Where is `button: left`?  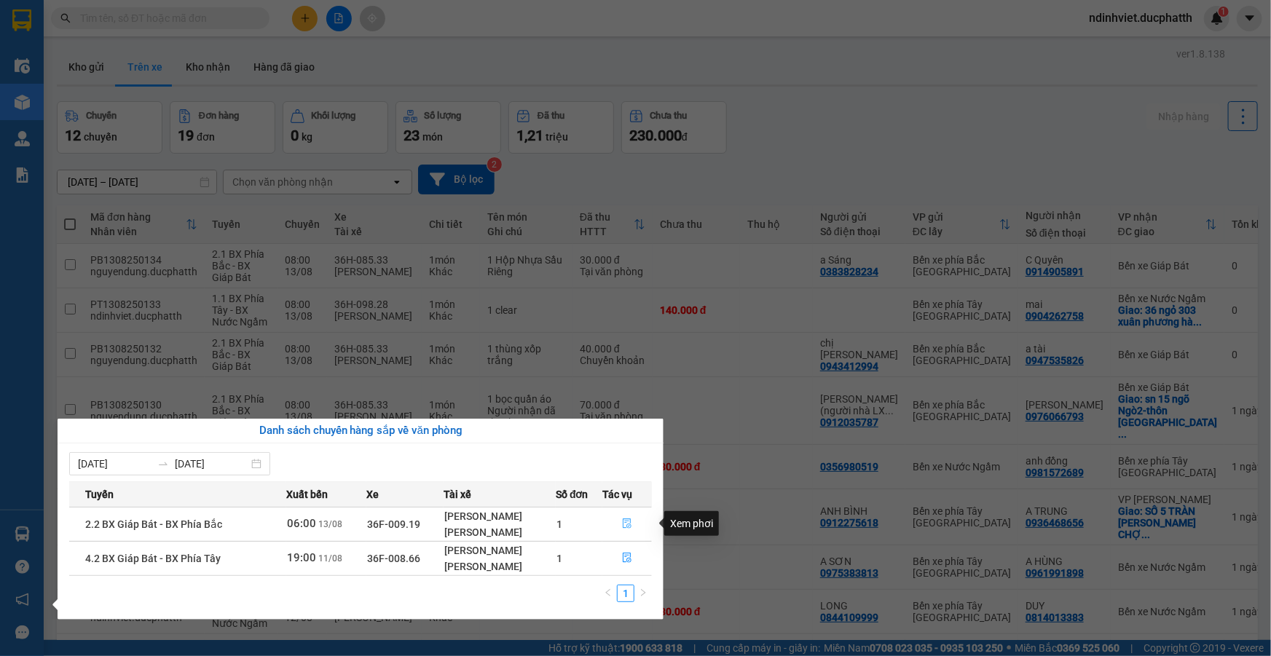
button: left is located at coordinates (608, 594).